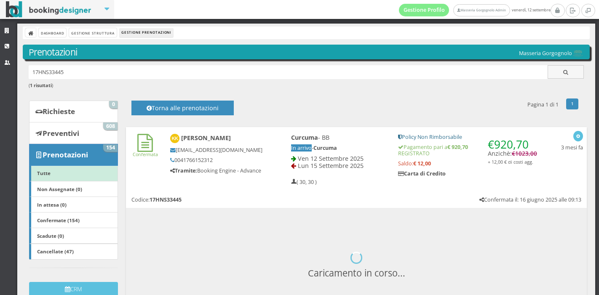  Describe the element at coordinates (530, 200) in the screenshot. I see `h5: Confermata il: 16 giugno 2025 alle 09:13` at that location.